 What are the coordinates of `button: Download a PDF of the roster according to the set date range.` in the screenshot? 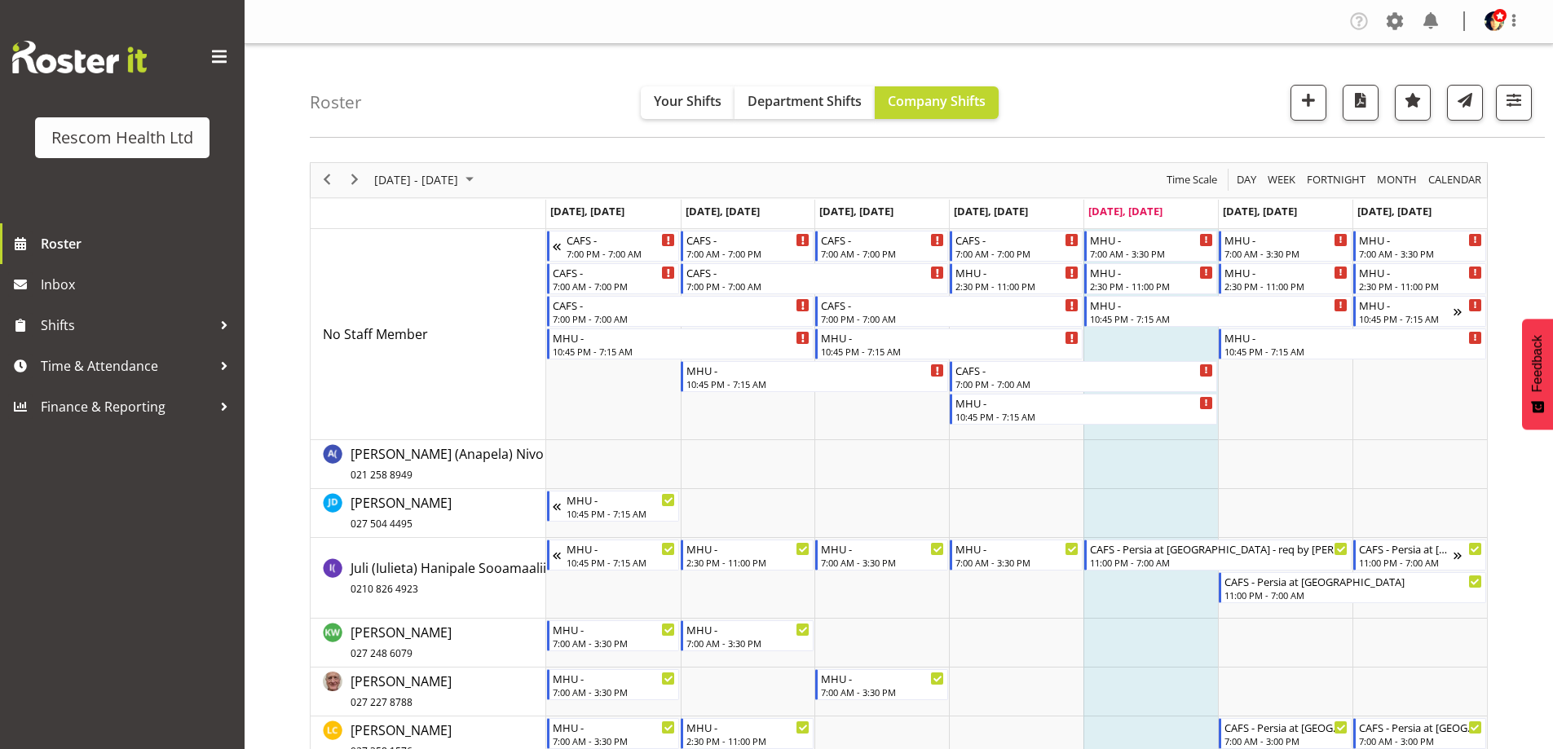 It's located at (1360, 103).